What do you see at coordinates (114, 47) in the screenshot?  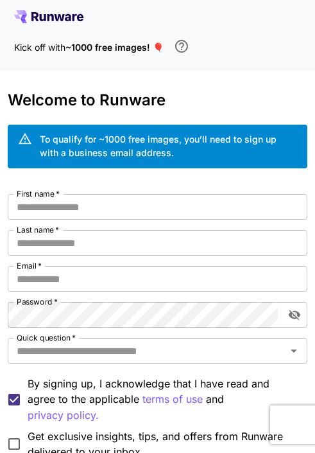 I see `span: ~1000 free images! 🎈` at bounding box center [114, 47].